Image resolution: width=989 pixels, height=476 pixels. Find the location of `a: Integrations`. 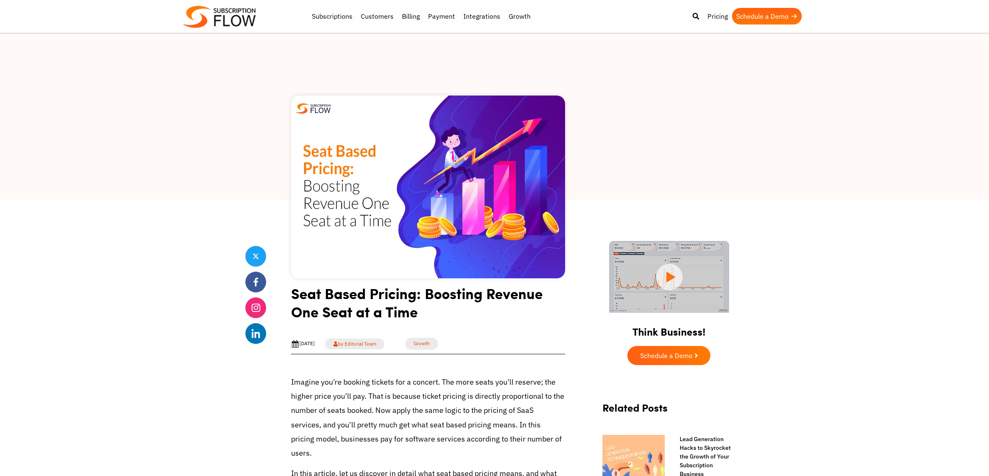

a: Integrations is located at coordinates (481, 16).